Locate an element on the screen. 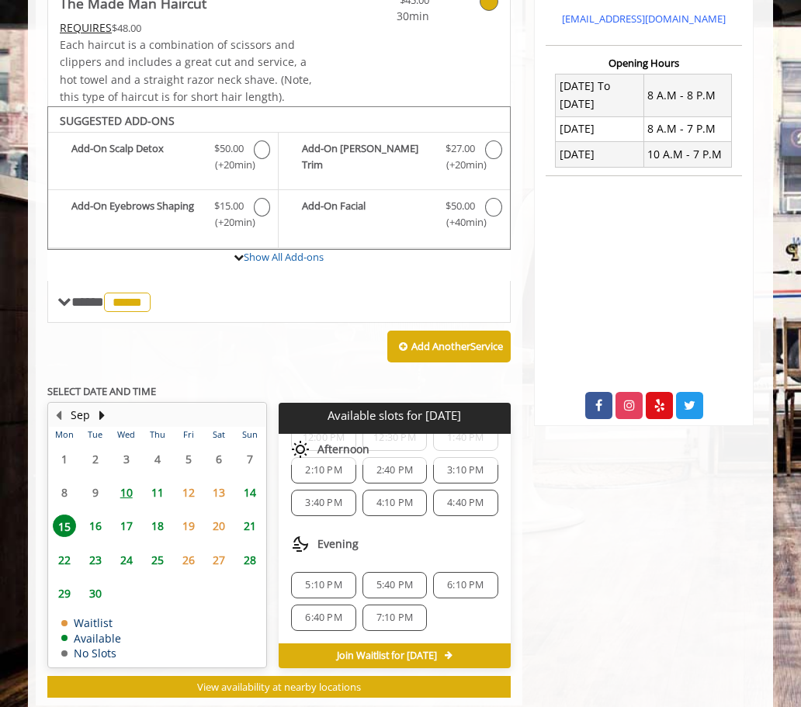  span: 15 is located at coordinates (64, 526).